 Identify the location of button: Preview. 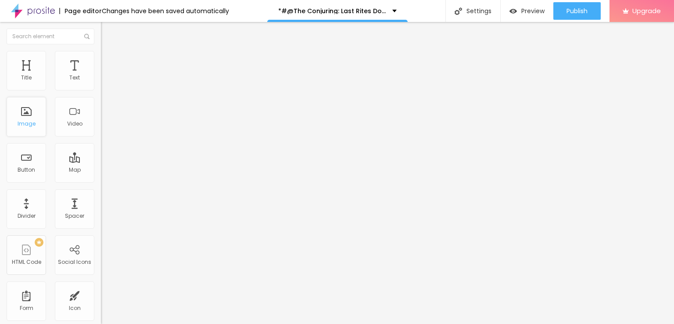
(527, 11).